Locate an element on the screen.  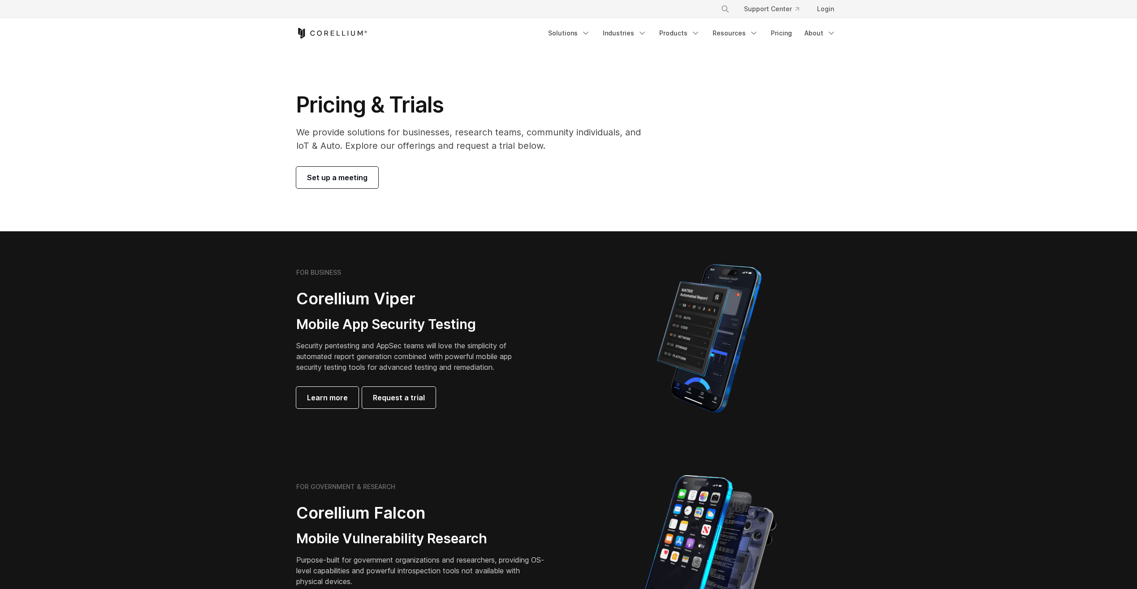
h6: FOR GOVERNMENT & RESEARCH is located at coordinates (346, 487).